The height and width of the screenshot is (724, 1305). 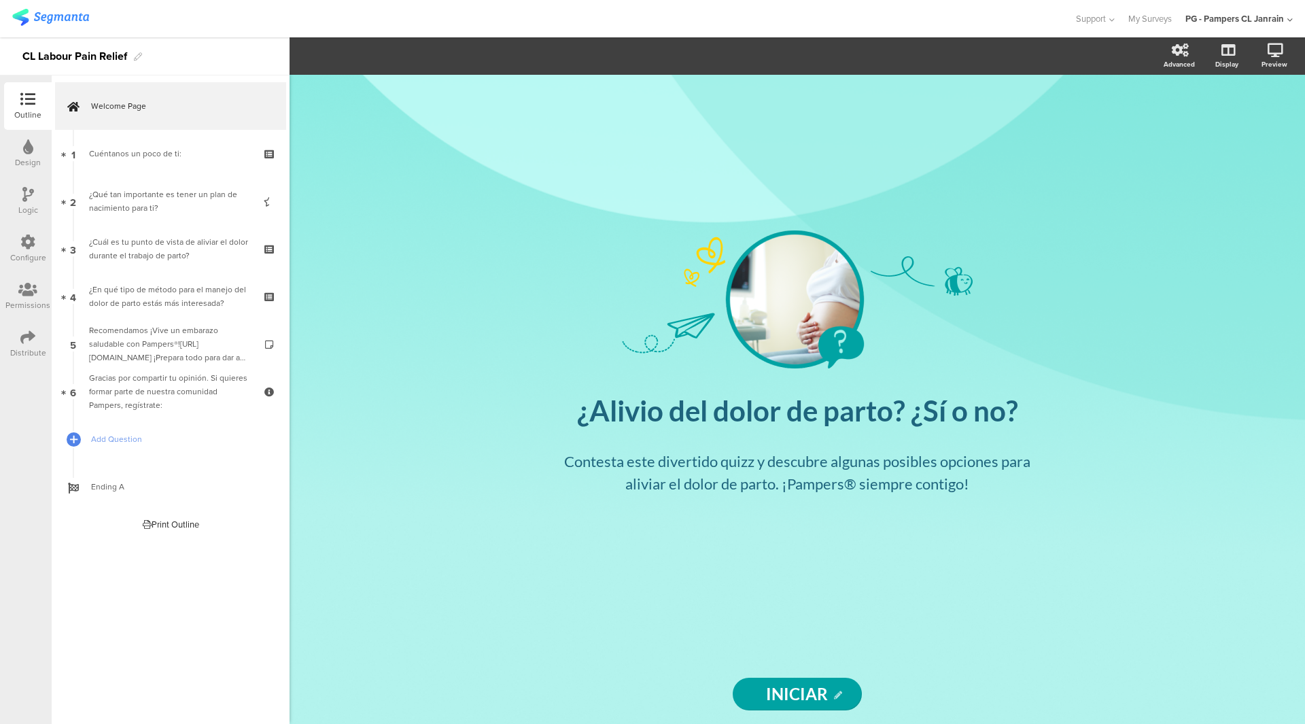 I want to click on div: Gracias por compartir tu opinión. Si quieres formar parte de nuestra comunidad Pampers, regístrate:, so click(x=170, y=392).